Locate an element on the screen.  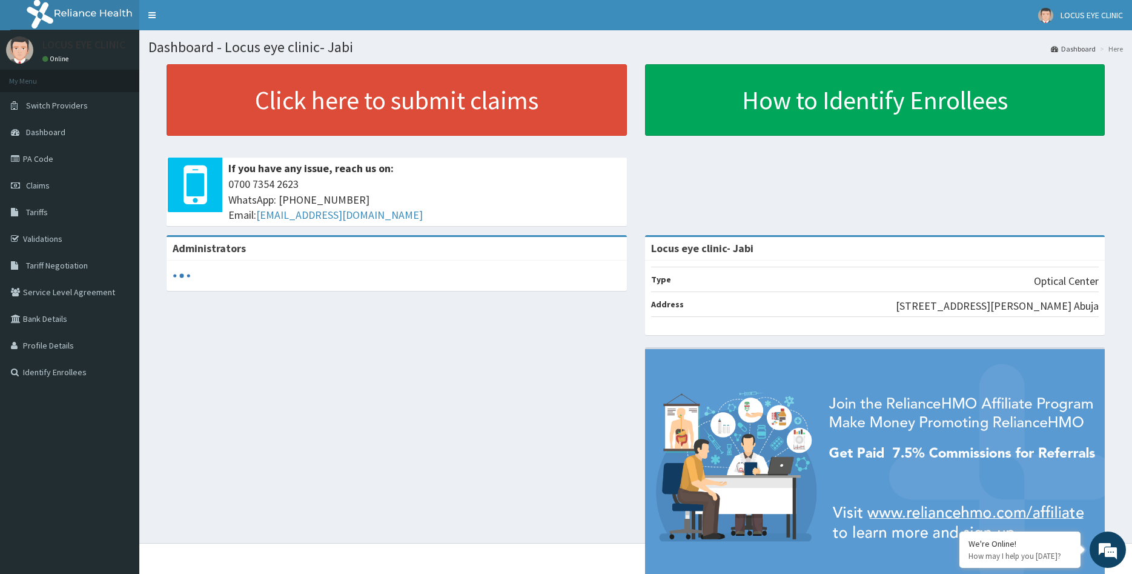
span: Switch Providers is located at coordinates (57, 105).